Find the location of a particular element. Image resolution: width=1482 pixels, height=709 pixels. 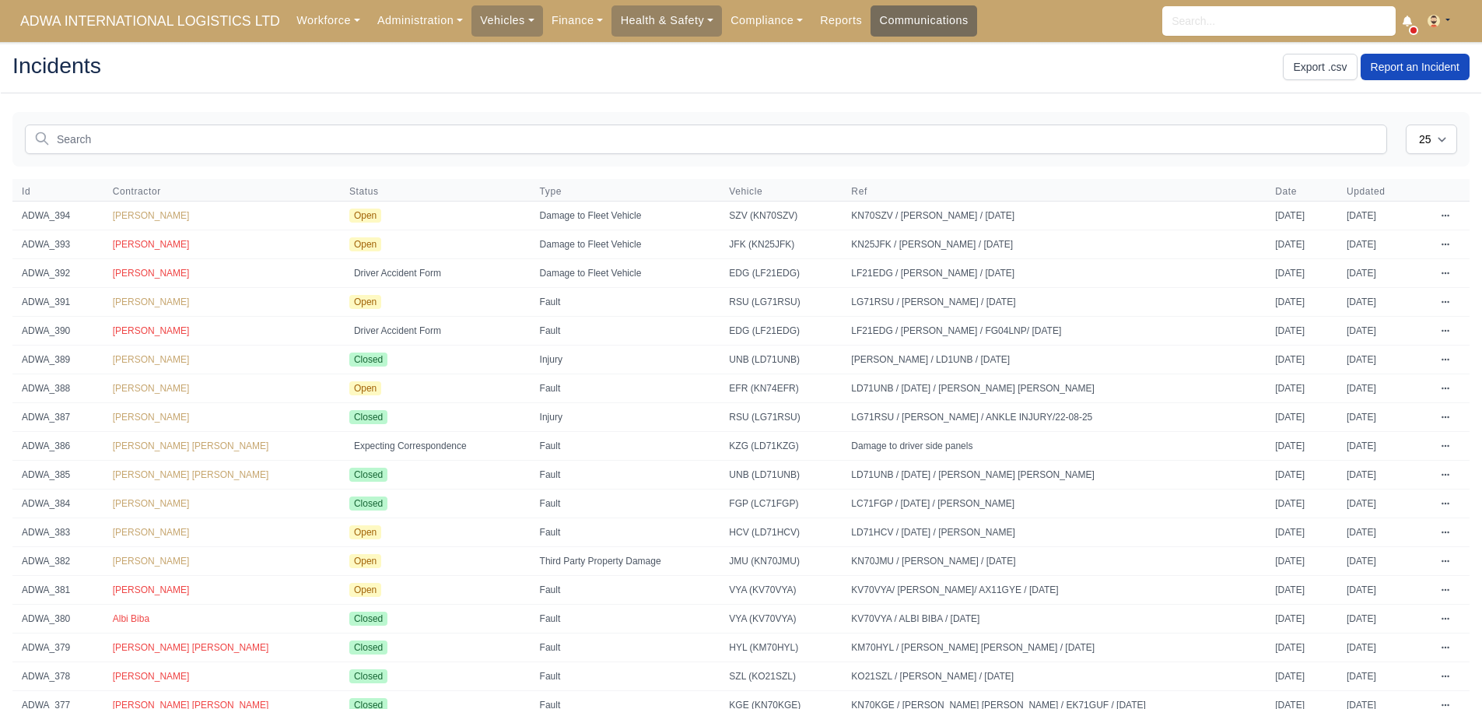

td: ADWA_385 is located at coordinates (58, 475).